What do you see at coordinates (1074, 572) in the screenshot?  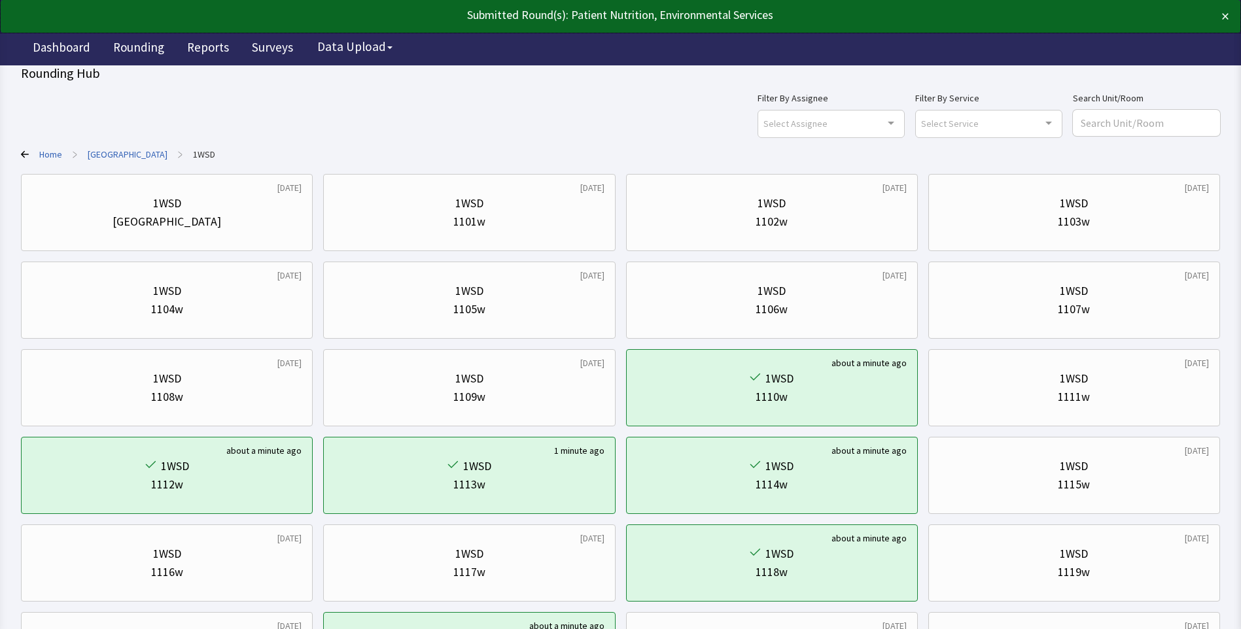 I see `div: 1119w` at bounding box center [1074, 572].